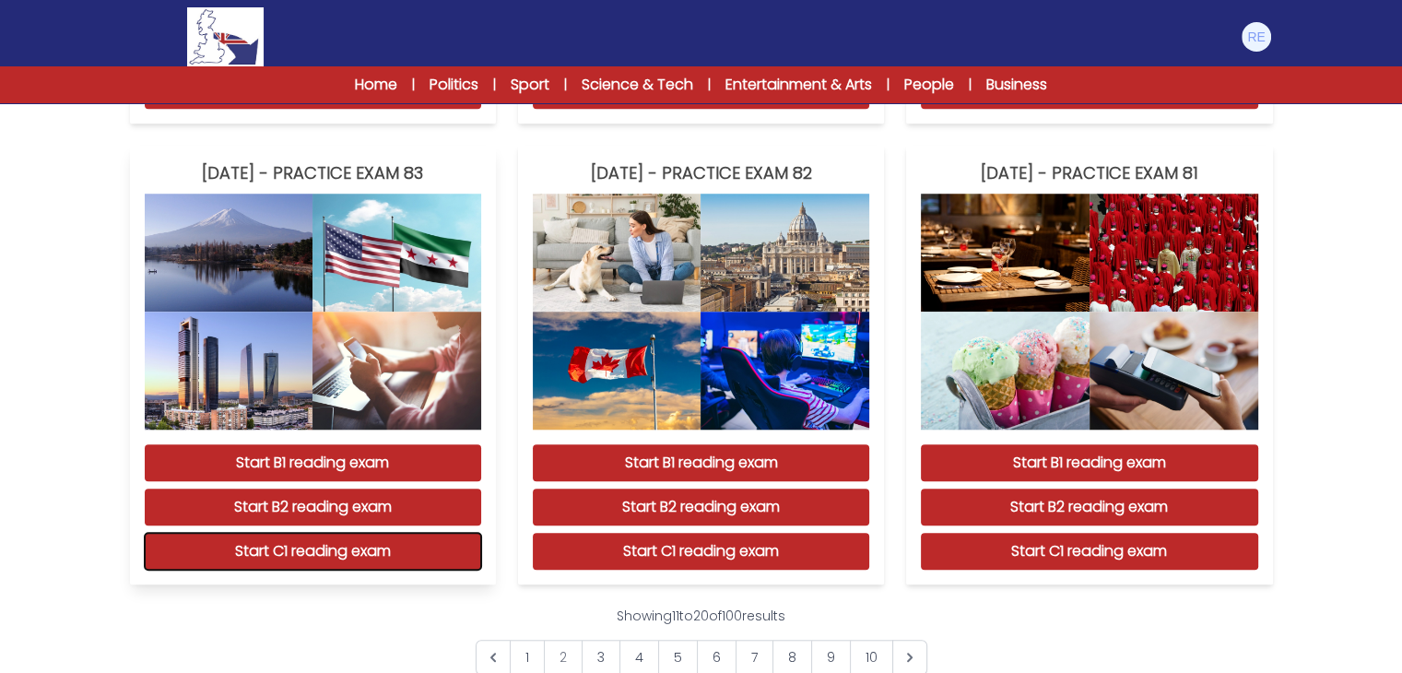  What do you see at coordinates (226, 37) in the screenshot?
I see `a: Logo` at bounding box center [226, 37].